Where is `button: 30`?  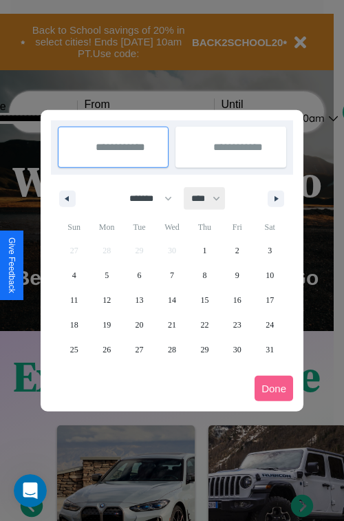 button: 30 is located at coordinates (237, 350).